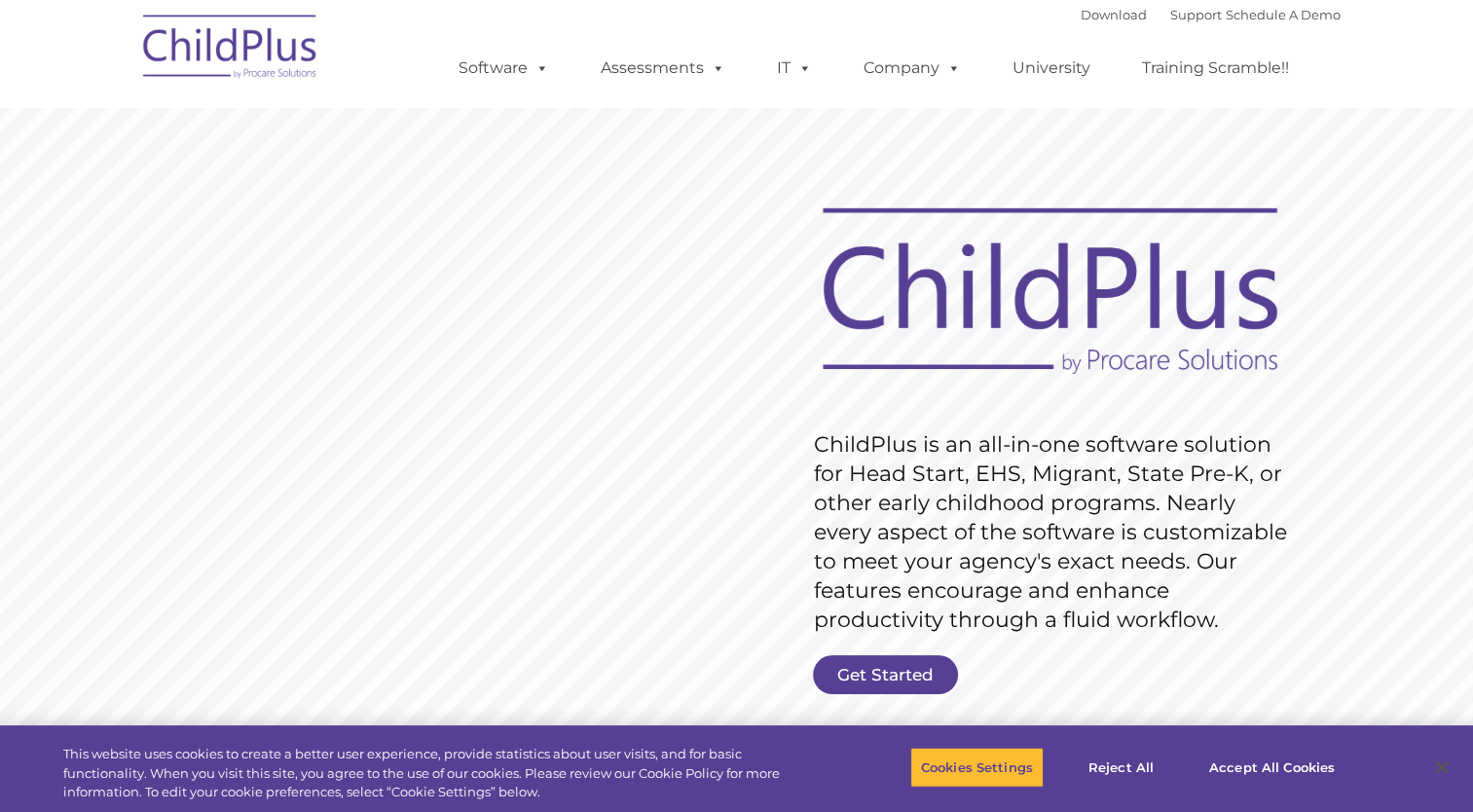 The image size is (1473, 812). I want to click on img: ChildPlus by Procare Solutions, so click(231, 50).